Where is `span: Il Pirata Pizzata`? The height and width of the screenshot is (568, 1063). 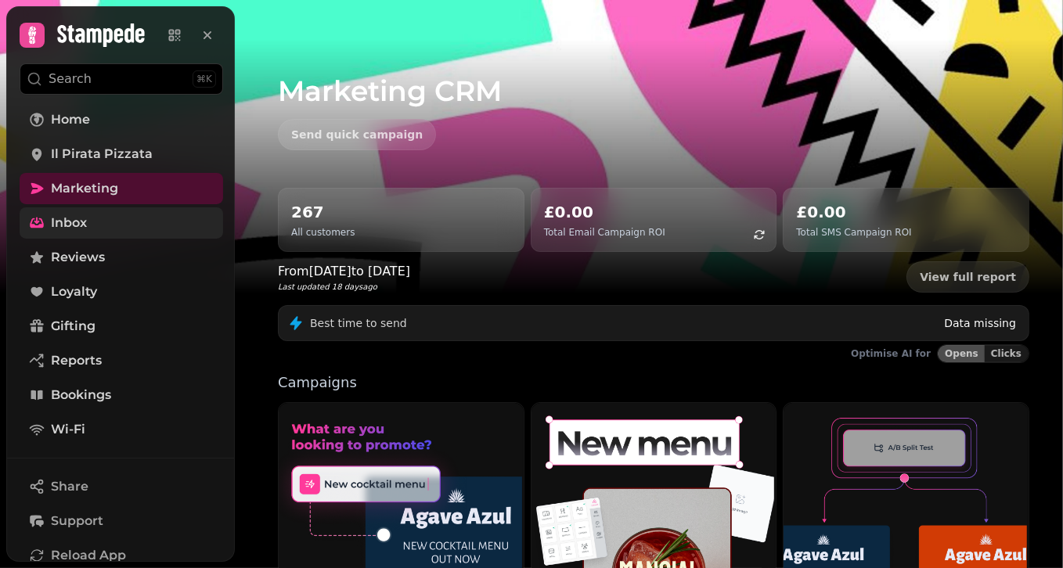 span: Il Pirata Pizzata is located at coordinates (102, 154).